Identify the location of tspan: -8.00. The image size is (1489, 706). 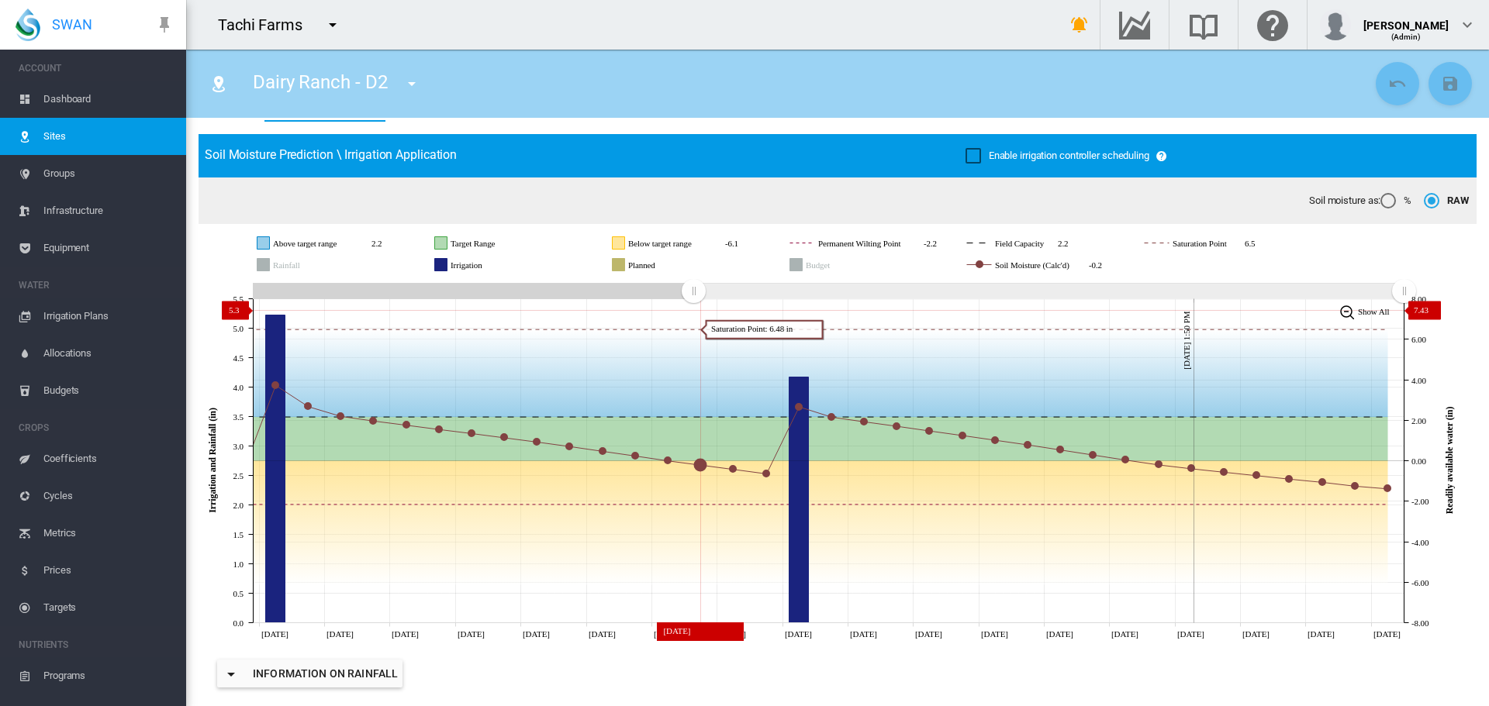
(1420, 623).